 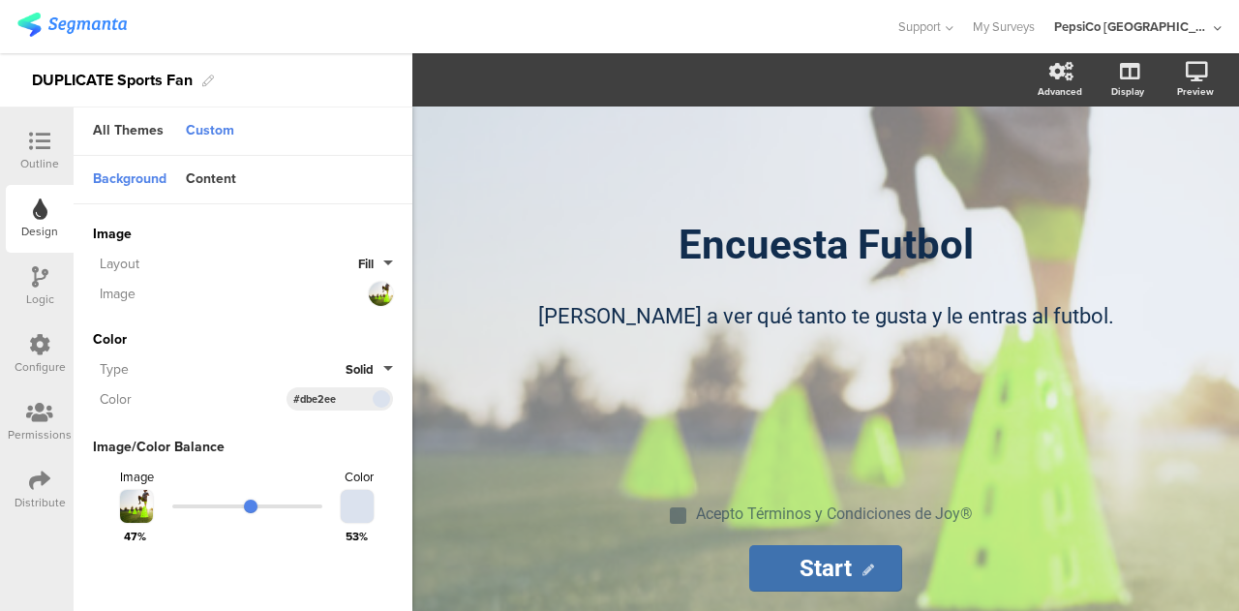 I want to click on img: segmanta logo, so click(x=72, y=24).